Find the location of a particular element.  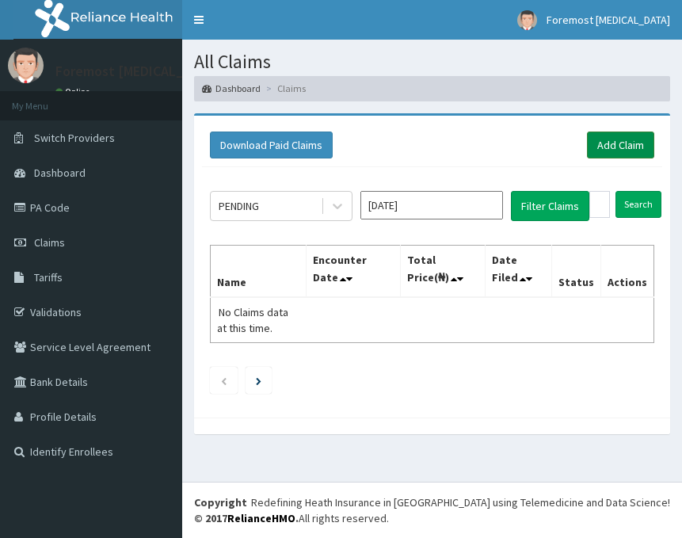

input: Search is located at coordinates (638, 204).